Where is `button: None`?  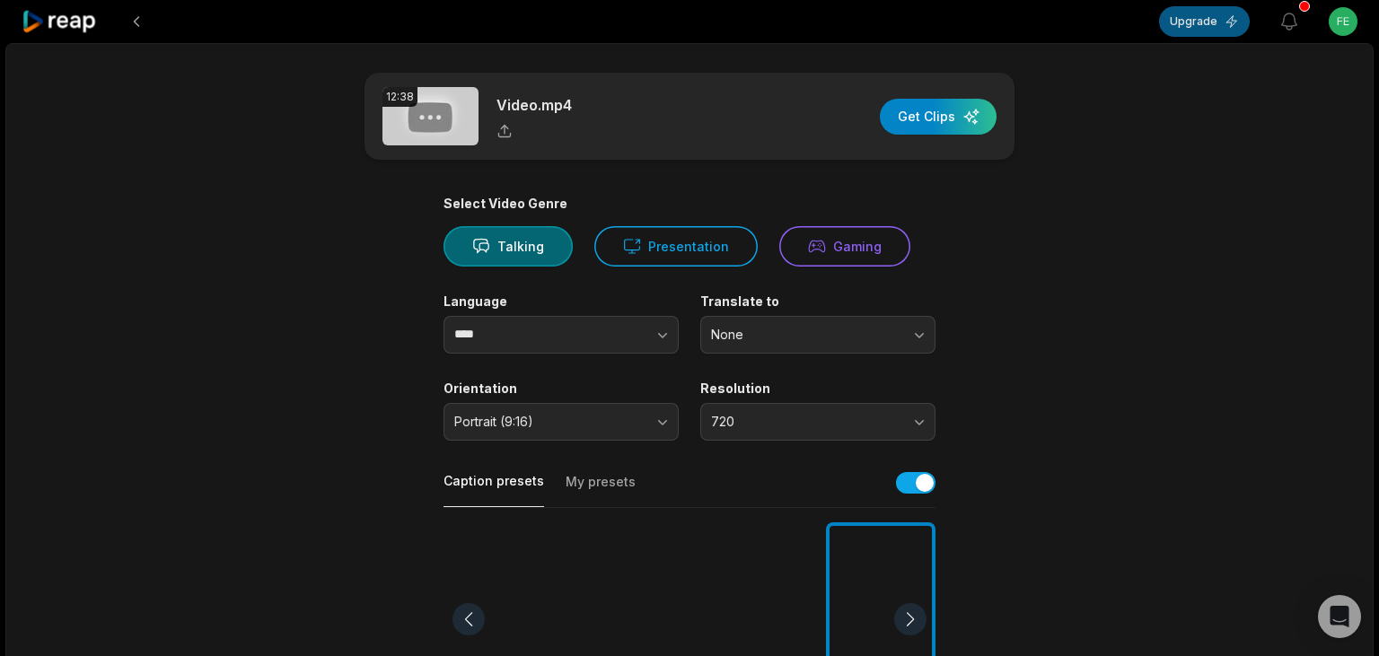 button: None is located at coordinates (818, 335).